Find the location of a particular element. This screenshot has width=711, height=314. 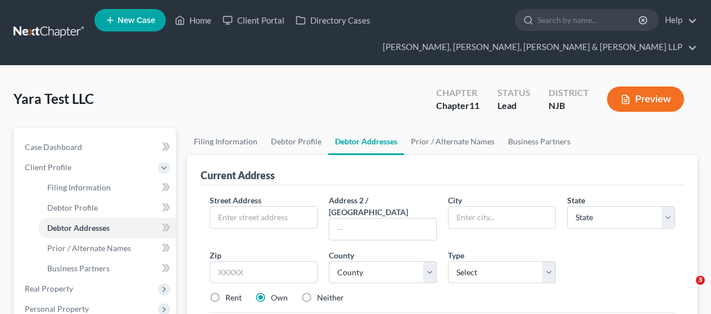

span: 3 is located at coordinates (701, 281).